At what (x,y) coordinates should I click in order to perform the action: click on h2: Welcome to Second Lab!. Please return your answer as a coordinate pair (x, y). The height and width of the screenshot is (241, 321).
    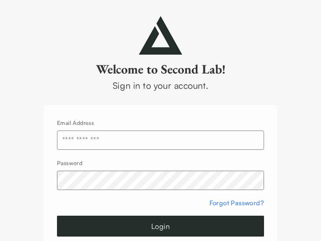
    Looking at the image, I should click on (161, 69).